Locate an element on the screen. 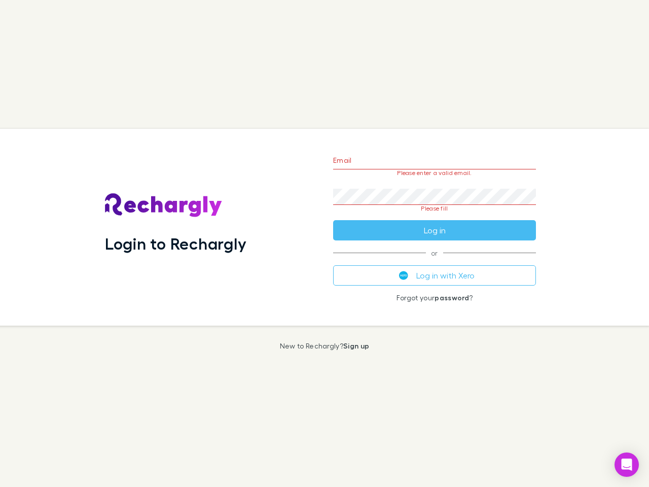 This screenshot has height=487, width=649. button: Log in is located at coordinates (435, 230).